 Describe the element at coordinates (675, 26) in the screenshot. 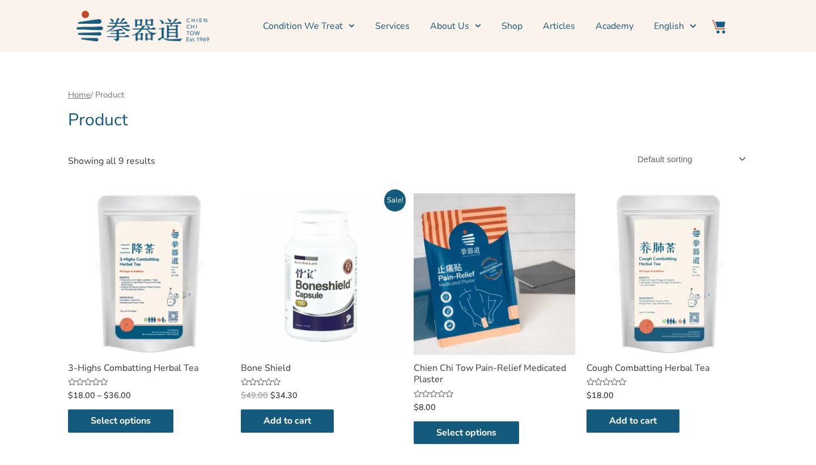

I see `a: Switch to English` at that location.